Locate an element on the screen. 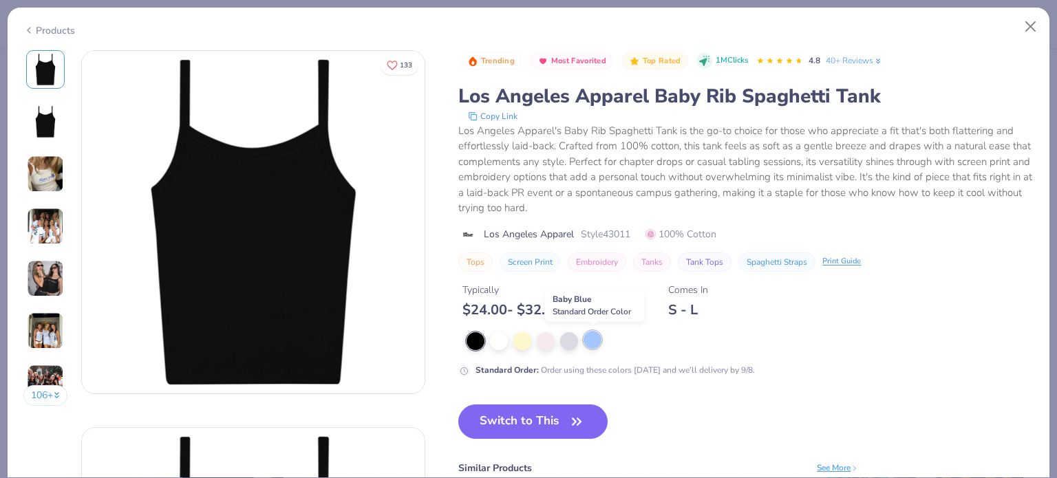 The width and height of the screenshot is (1057, 478). span: 133 is located at coordinates (406, 65).